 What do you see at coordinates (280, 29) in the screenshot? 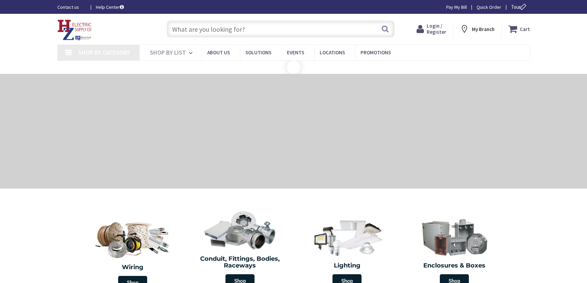
I see `input: What are you looking for?` at bounding box center [280, 29].